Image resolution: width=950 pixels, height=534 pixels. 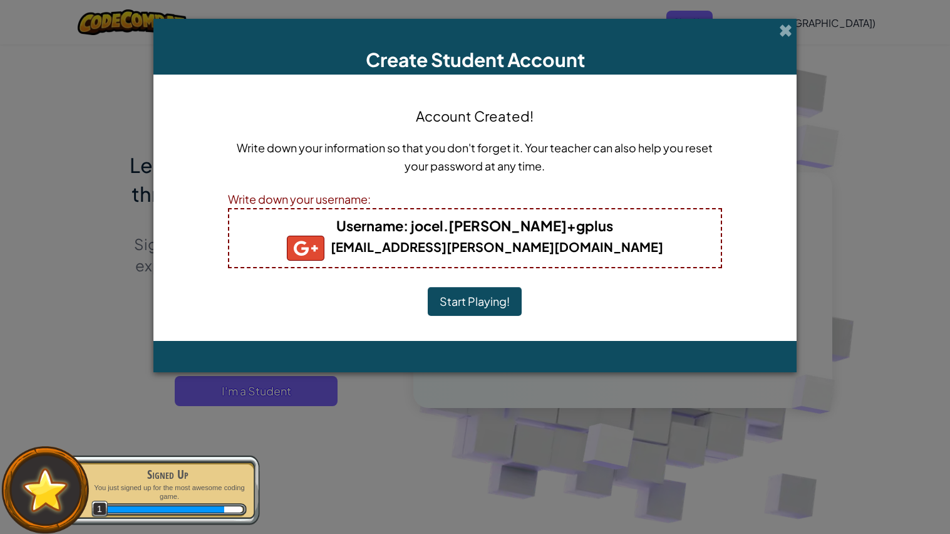 What do you see at coordinates (475, 116) in the screenshot?
I see `h4: Account Created!` at bounding box center [475, 116].